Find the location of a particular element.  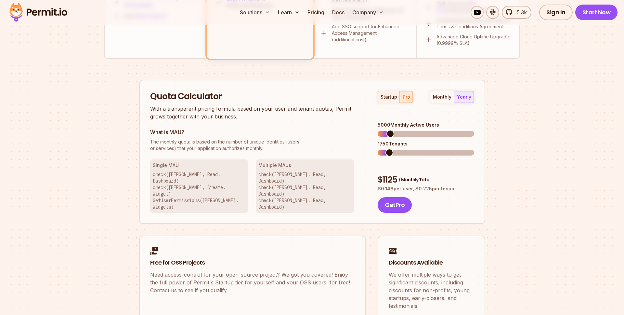

p: We offer multiple ways to get significant discounts, including discounts for non-profits, young s... is located at coordinates (431, 290).